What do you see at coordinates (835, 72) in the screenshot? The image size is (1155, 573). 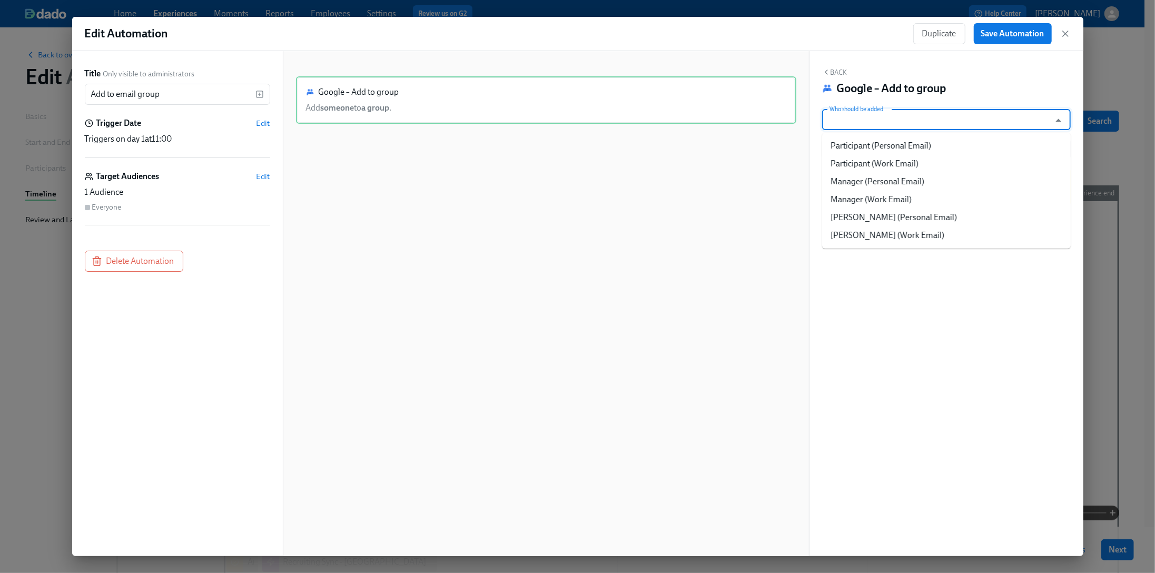 I see `button: Back` at bounding box center [835, 72].